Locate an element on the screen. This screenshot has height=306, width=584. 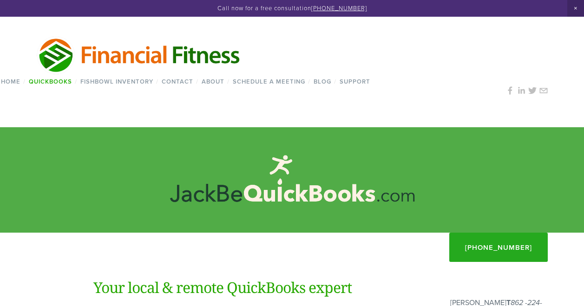
a: Schedule a Meeting is located at coordinates (269, 81).